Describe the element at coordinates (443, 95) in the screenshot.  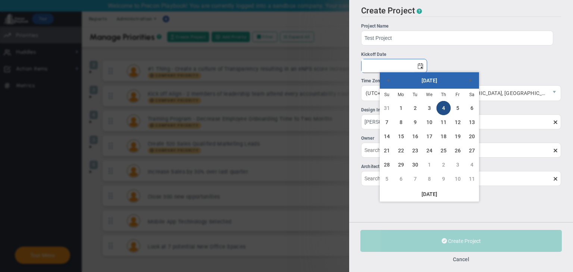
I see `th: Thursday` at that location.